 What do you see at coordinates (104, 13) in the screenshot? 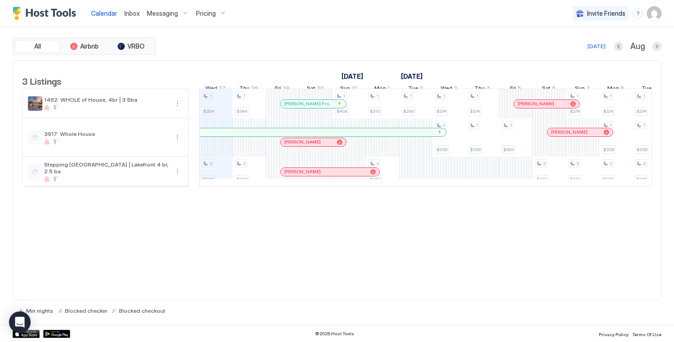
I see `a: Calendar` at bounding box center [104, 13].